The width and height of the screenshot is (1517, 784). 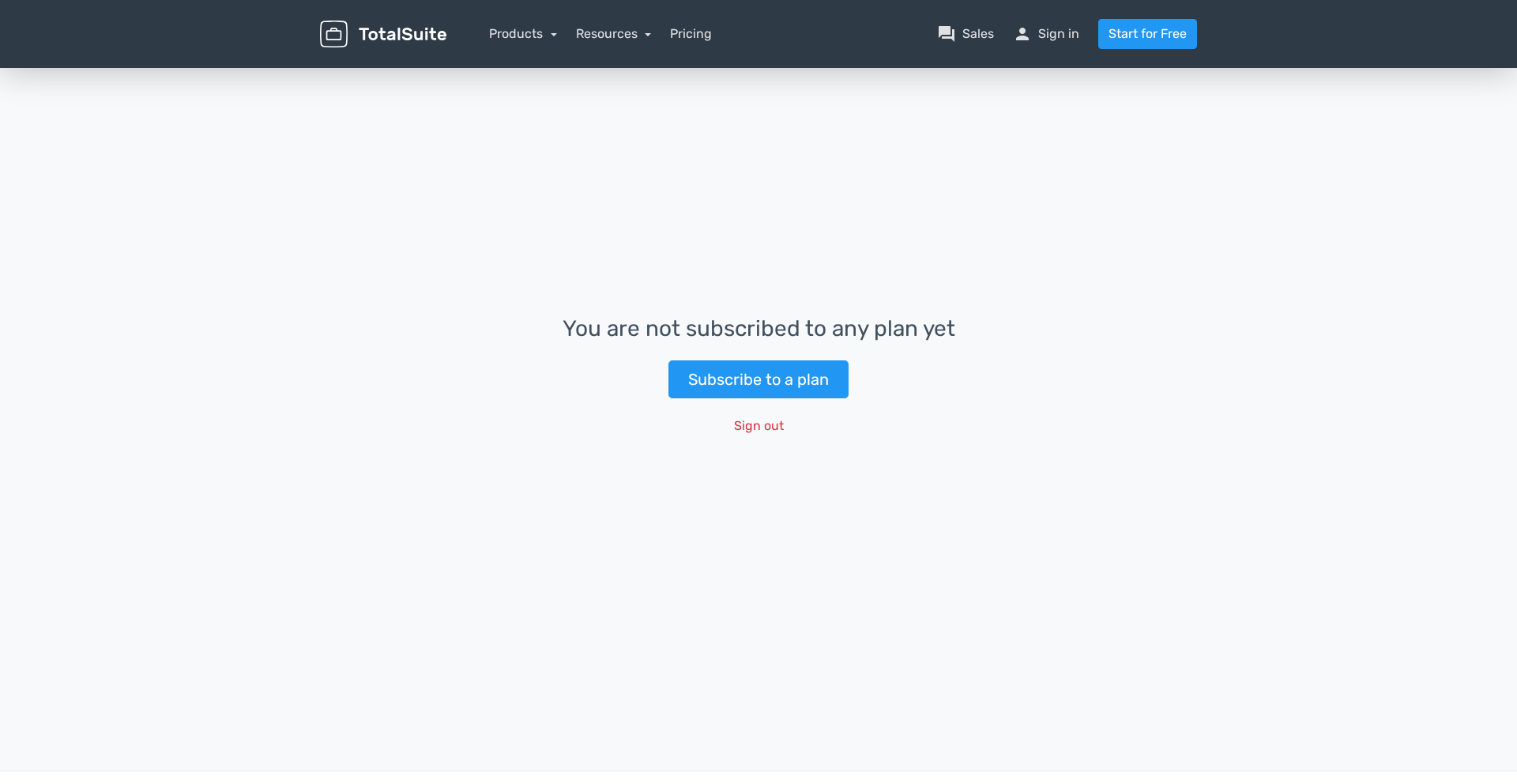 What do you see at coordinates (524, 33) in the screenshot?
I see `a: Products` at bounding box center [524, 33].